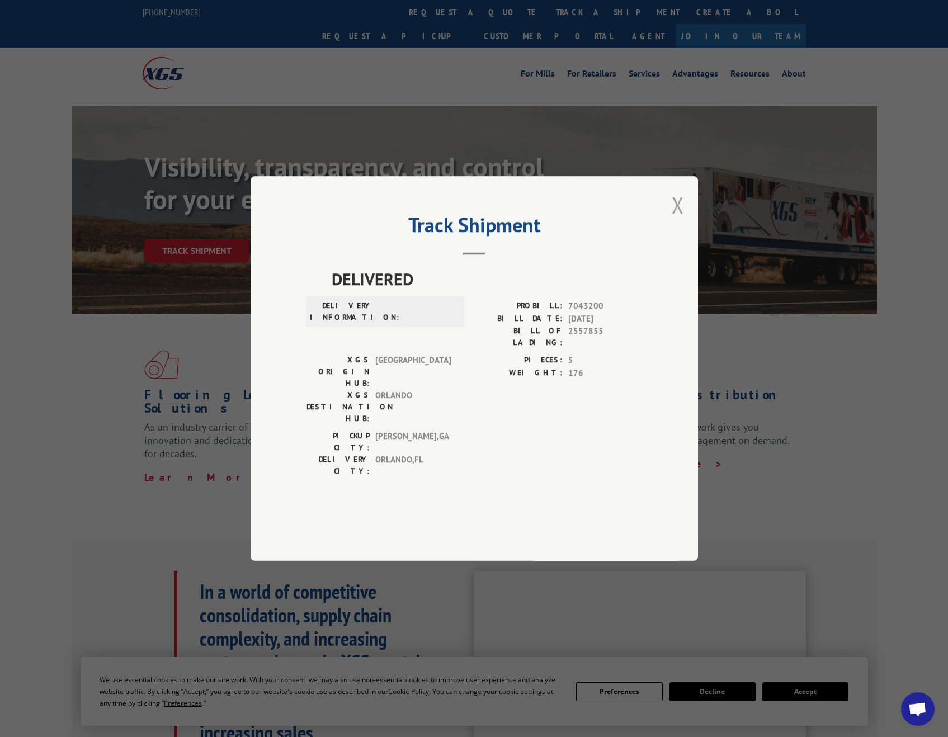 The height and width of the screenshot is (737, 948). Describe the element at coordinates (678, 205) in the screenshot. I see `button: Close modal` at that location.